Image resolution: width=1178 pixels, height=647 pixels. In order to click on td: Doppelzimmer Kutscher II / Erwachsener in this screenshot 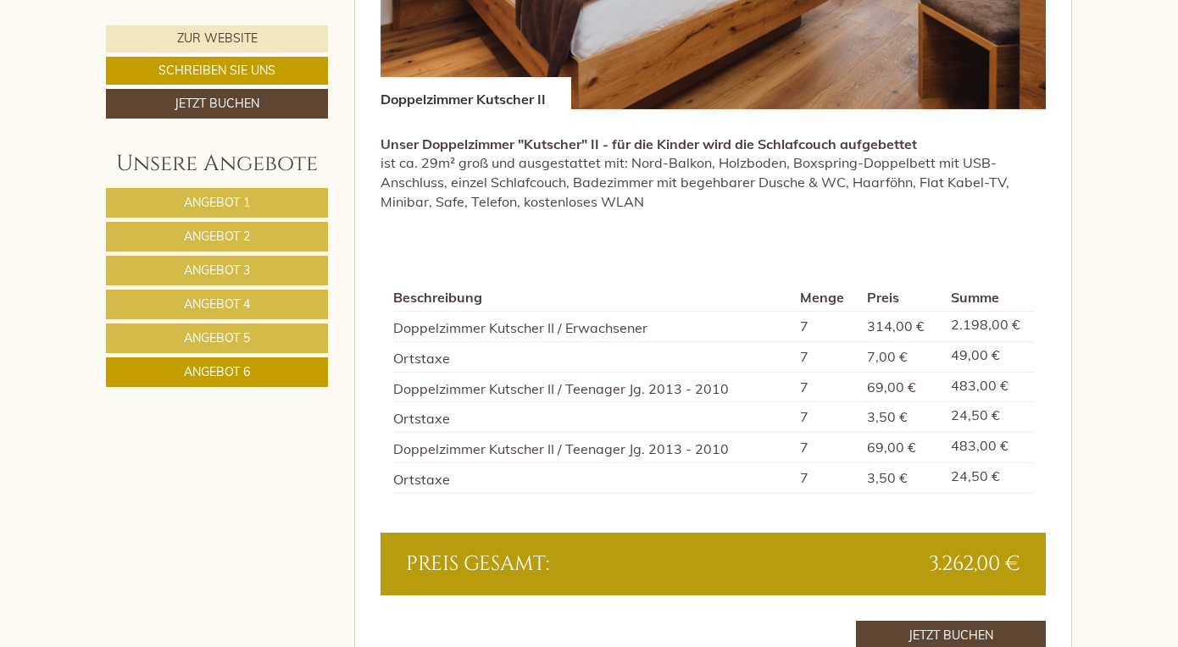, I will do `click(593, 326)`.